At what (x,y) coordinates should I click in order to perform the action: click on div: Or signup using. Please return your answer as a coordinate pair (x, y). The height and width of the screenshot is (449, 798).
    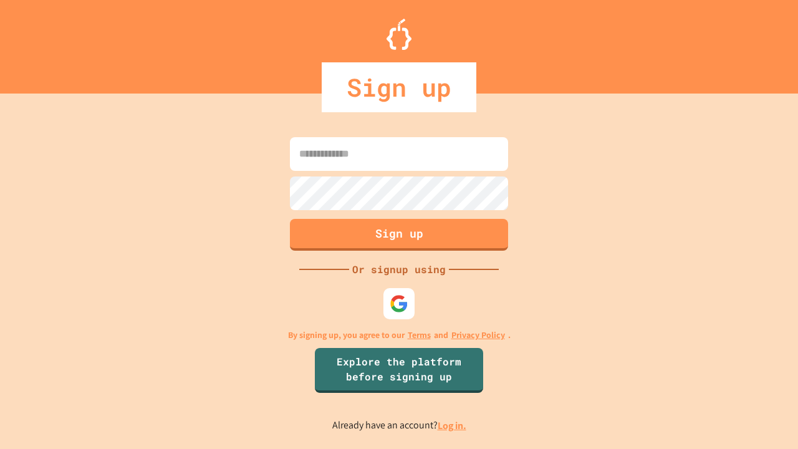
    Looking at the image, I should click on (399, 269).